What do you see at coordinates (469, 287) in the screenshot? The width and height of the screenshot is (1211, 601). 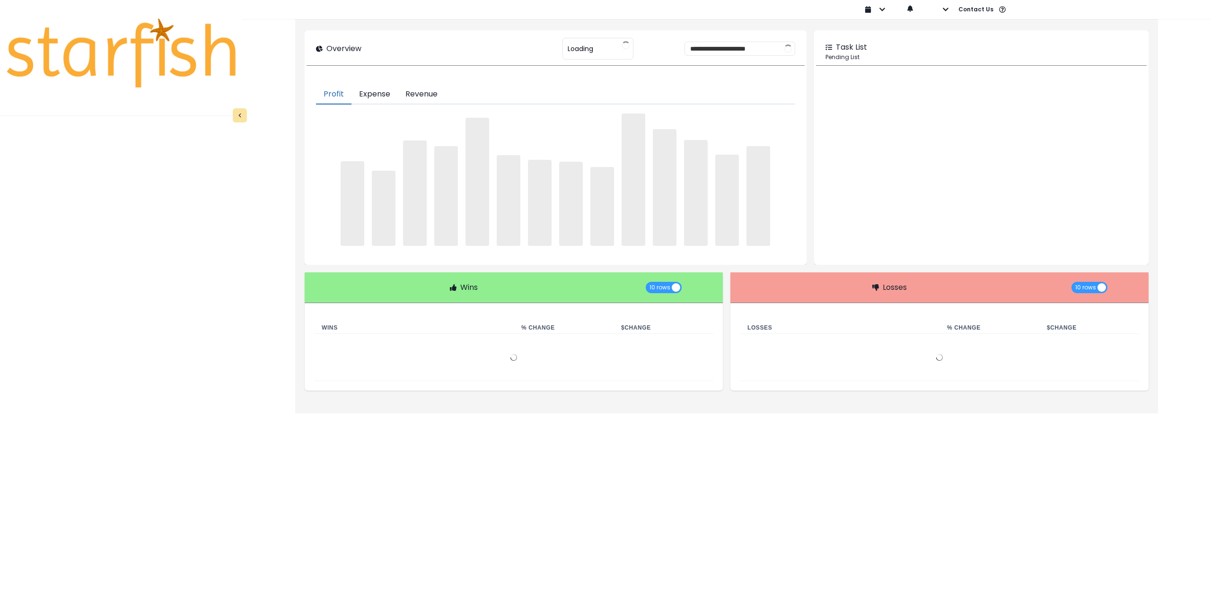 I see `p: Wins` at bounding box center [469, 287].